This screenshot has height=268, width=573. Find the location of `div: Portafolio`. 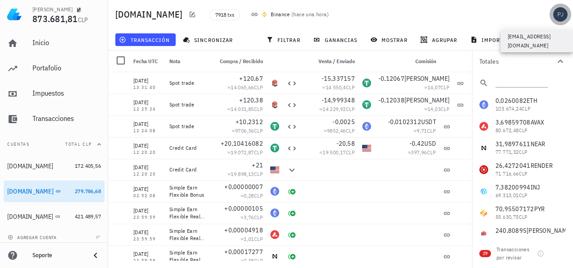

div: Portafolio is located at coordinates (67, 68).